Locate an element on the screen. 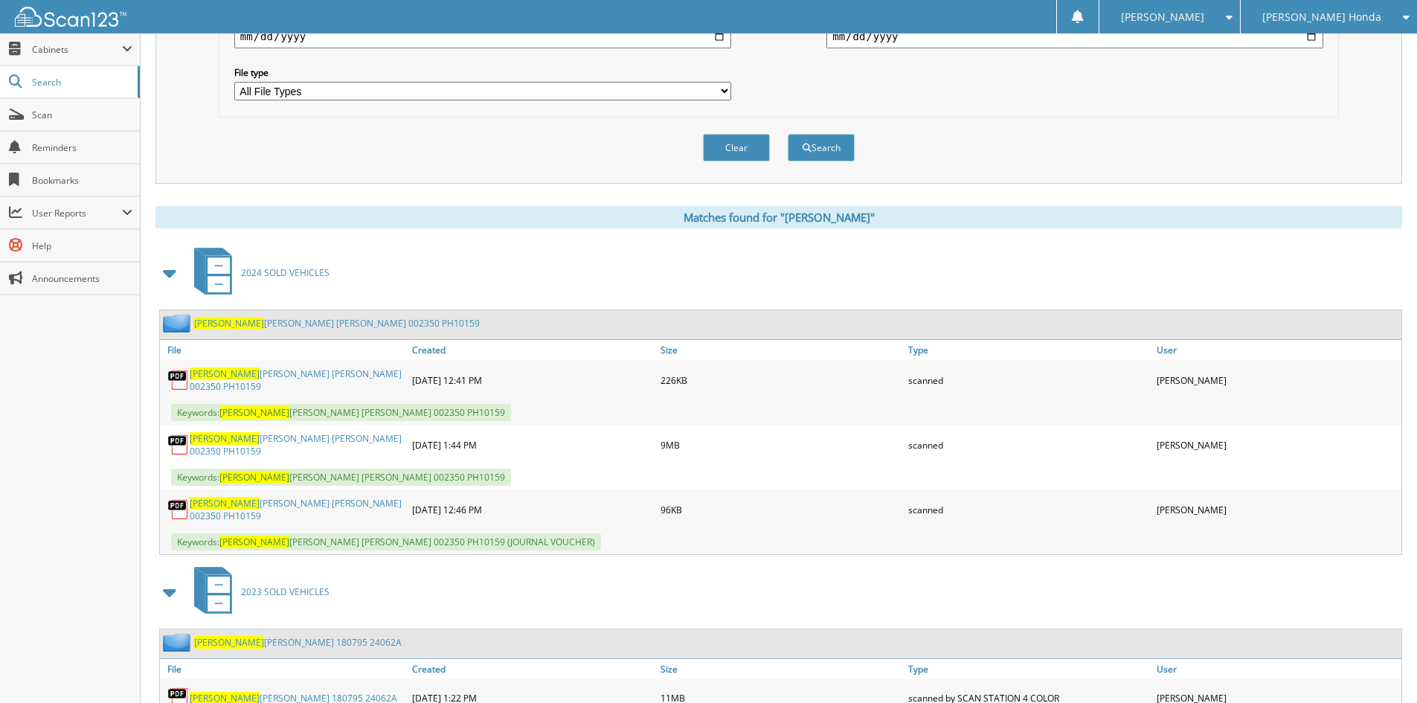 The width and height of the screenshot is (1417, 703). span: Announcements is located at coordinates (82, 278).